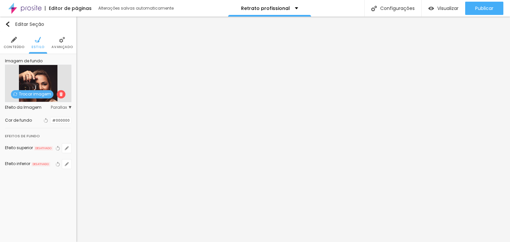  Describe the element at coordinates (25, 24) in the screenshot. I see `div: Editar Seção` at that location.